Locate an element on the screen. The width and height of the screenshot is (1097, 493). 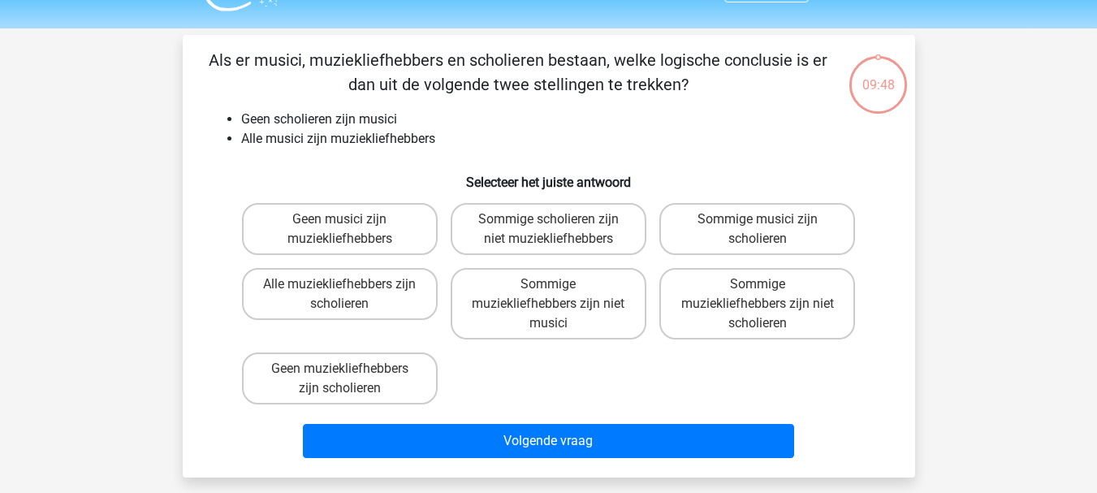
label: Geen musici zijn muziekliefhebbers is located at coordinates (339, 229).